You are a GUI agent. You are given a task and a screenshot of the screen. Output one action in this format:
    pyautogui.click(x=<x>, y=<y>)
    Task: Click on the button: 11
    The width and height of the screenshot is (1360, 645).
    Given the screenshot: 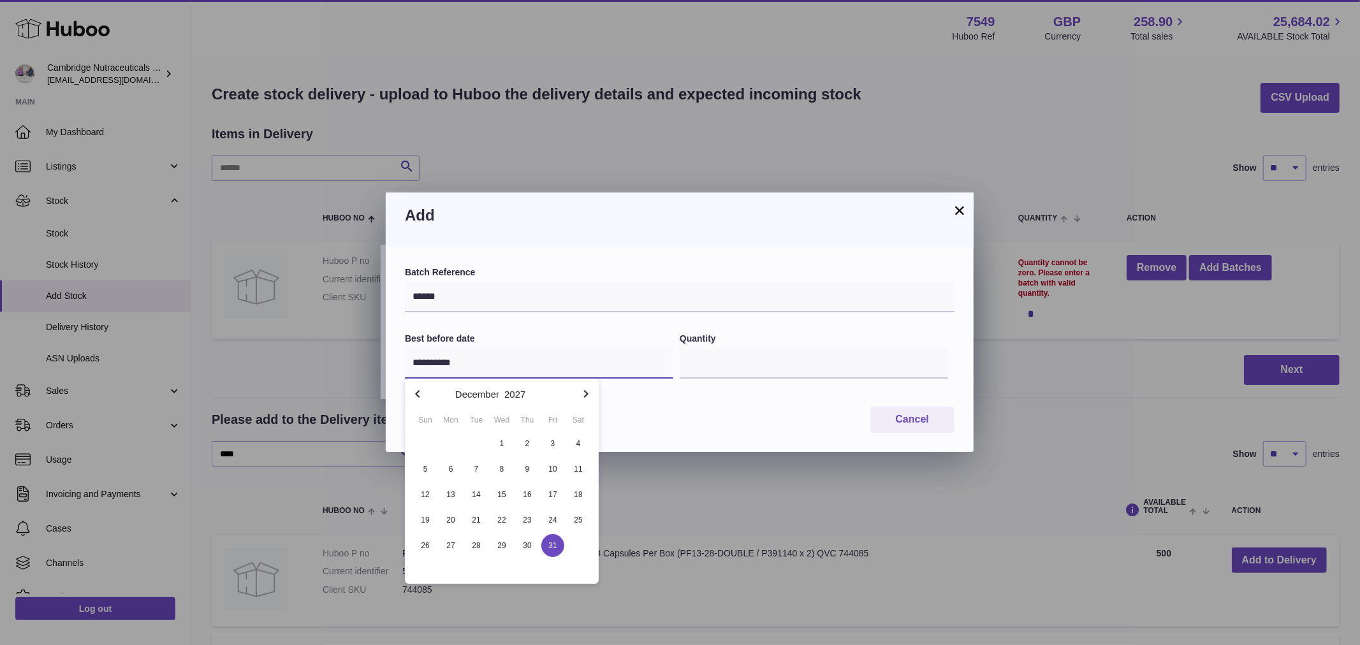 What is the action you would take?
    pyautogui.click(x=578, y=469)
    